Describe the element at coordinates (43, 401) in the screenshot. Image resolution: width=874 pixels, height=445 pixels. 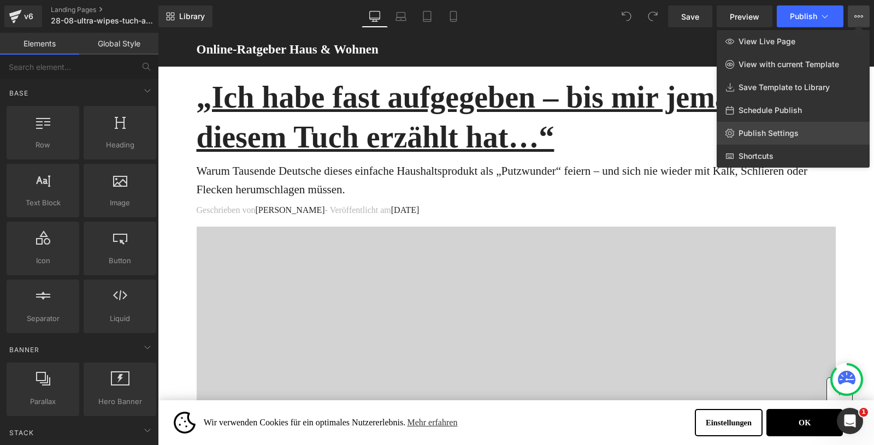
I see `span: Parallax` at that location.